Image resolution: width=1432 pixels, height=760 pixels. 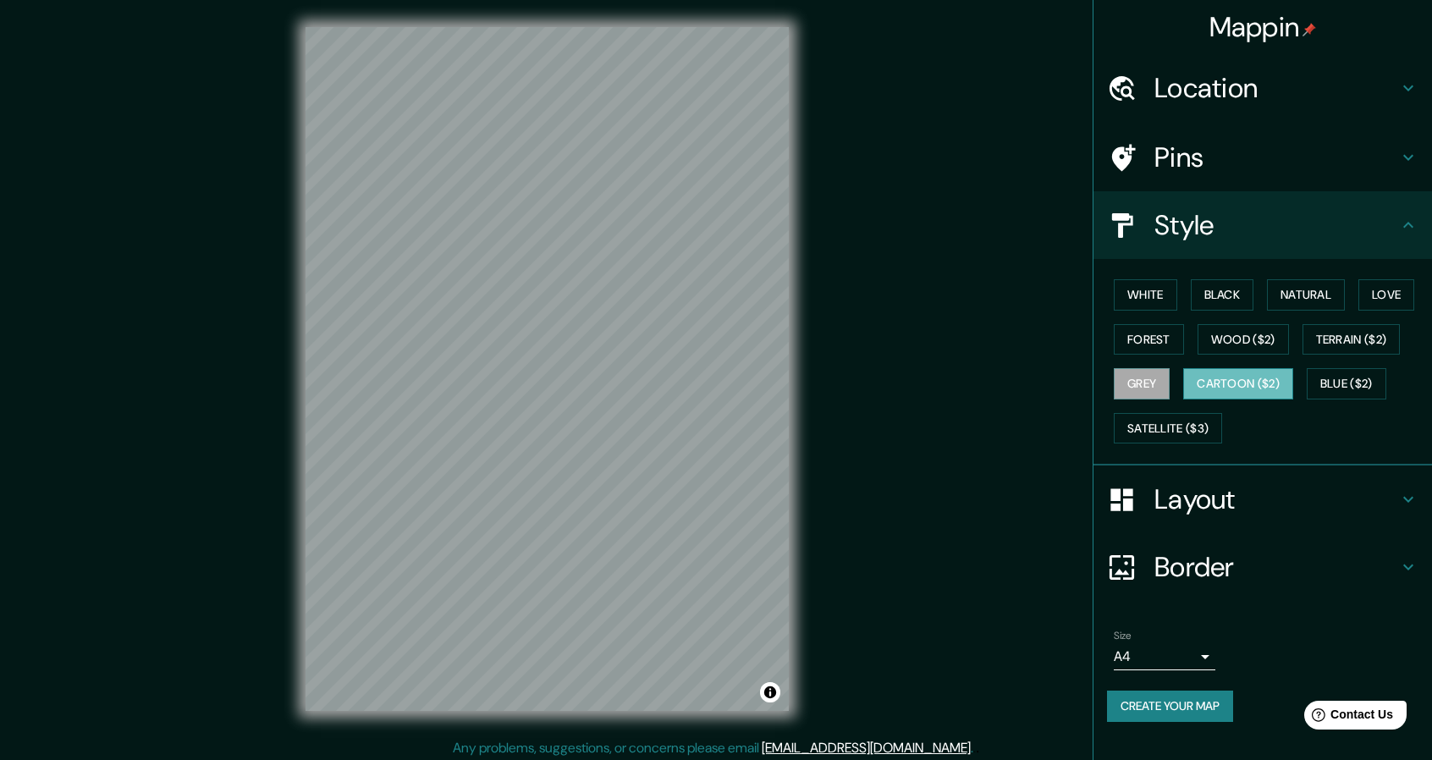 I want to click on button: Create your map, so click(x=1170, y=706).